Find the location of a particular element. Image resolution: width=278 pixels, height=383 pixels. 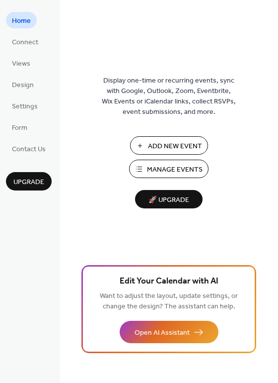

span: Add New Event is located at coordinates (175, 146).